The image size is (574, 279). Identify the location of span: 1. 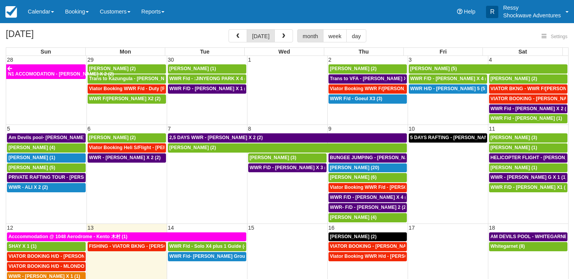
(250, 60).